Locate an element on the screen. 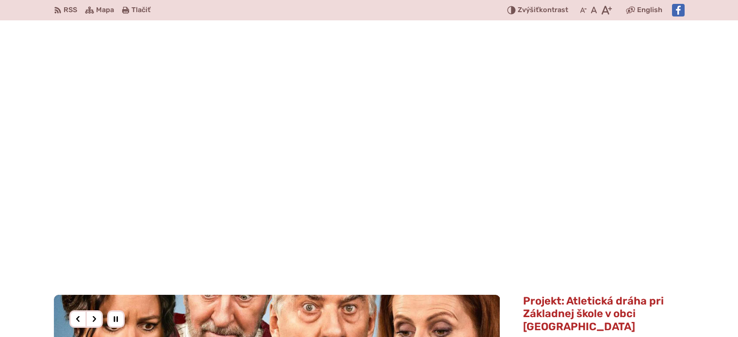  span: English is located at coordinates (650, 10).